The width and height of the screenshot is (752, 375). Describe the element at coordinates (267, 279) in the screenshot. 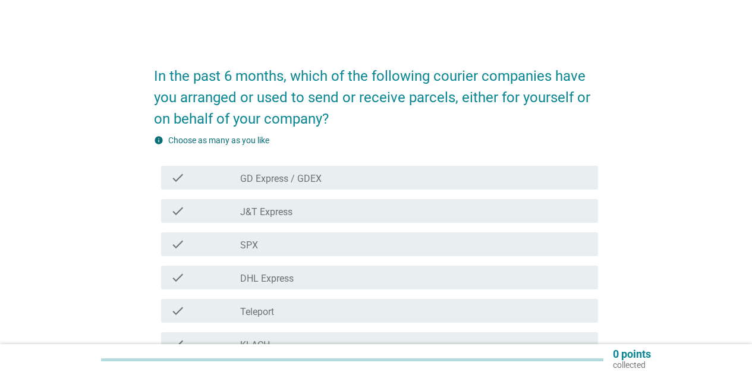

I see `label: DHL Express` at that location.